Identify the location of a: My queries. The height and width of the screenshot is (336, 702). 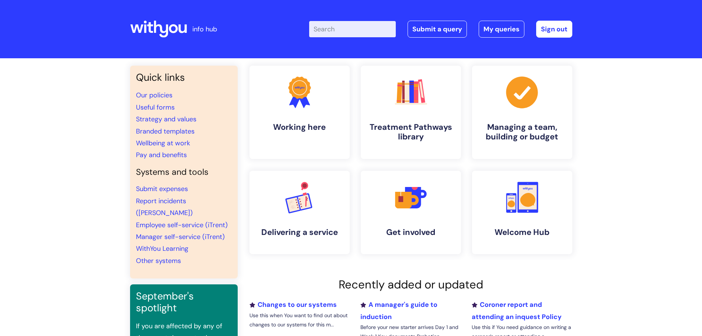
(502, 29).